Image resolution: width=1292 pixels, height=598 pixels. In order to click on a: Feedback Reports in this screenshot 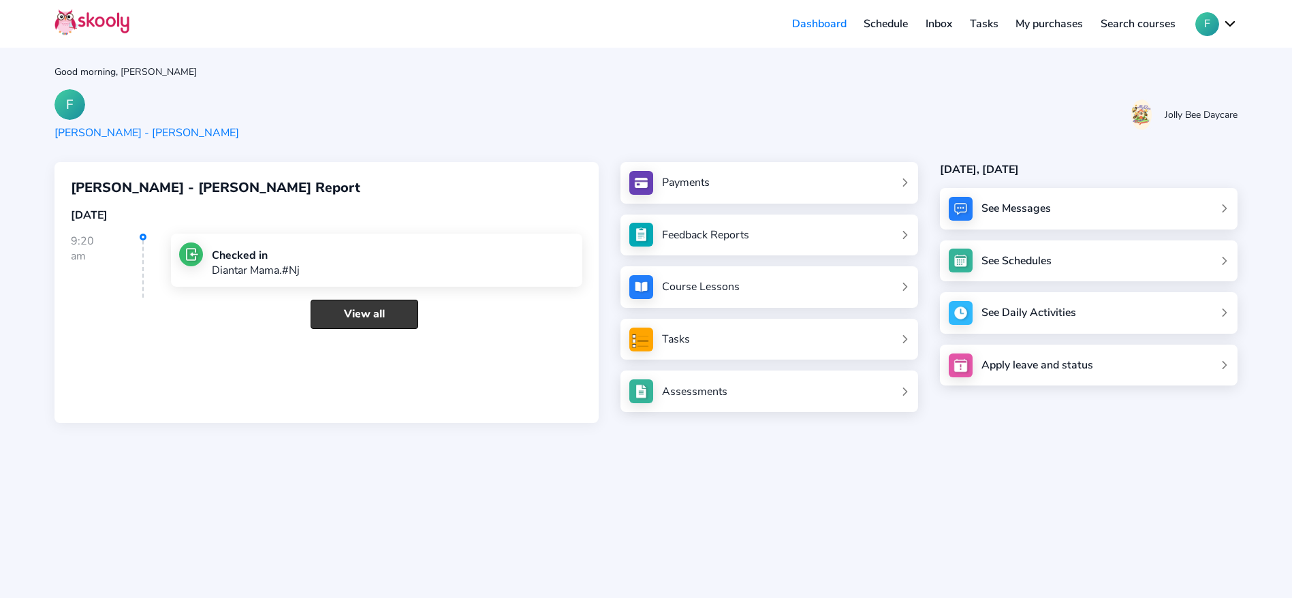, I will do `click(769, 234)`.